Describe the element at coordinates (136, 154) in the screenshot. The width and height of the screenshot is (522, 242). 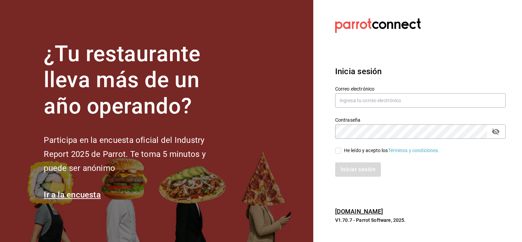
I see `h2: Participa en la encuesta oficial del Industry Report 2025 de Parrot. Te toma 5 minutos y puede se...` at that location.